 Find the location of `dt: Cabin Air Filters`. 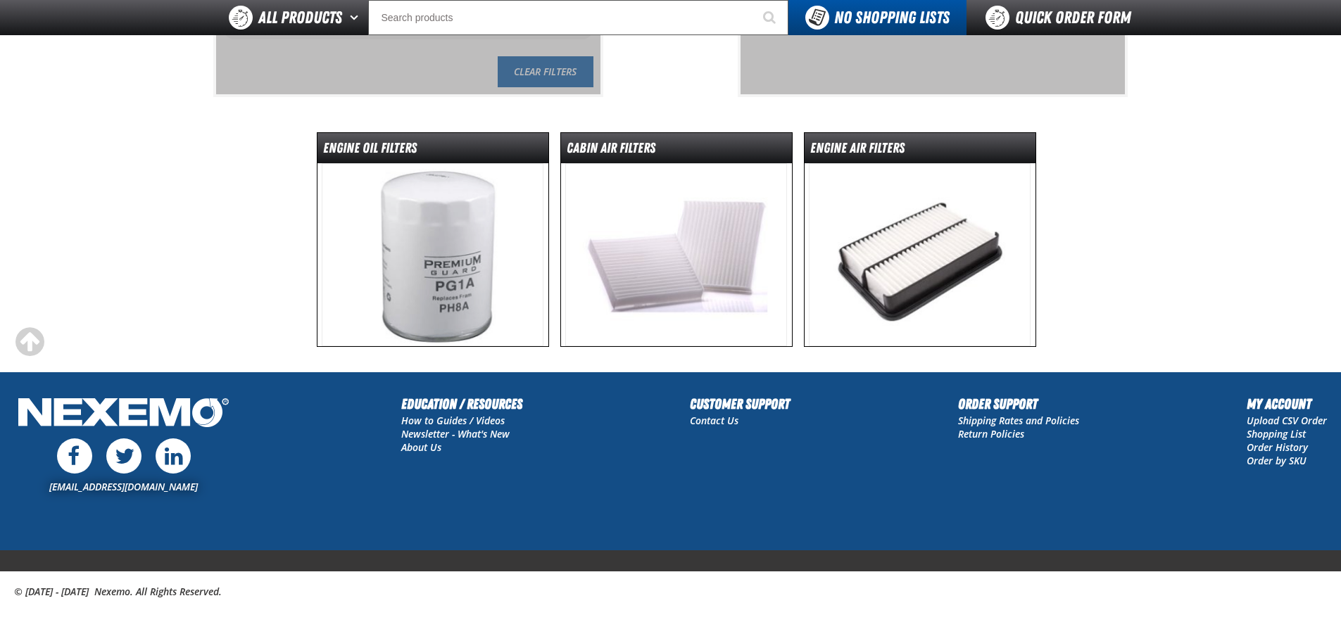

dt: Cabin Air Filters is located at coordinates (676, 151).